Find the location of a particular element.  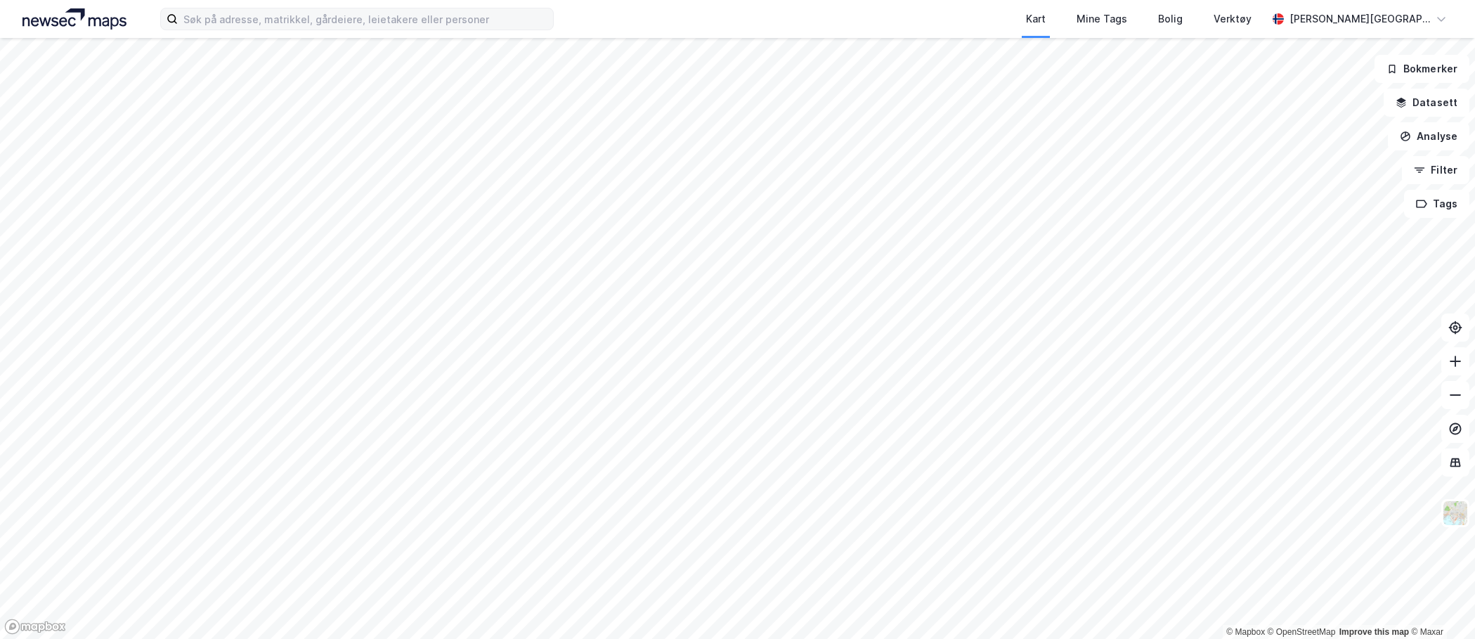

a: Improve this map is located at coordinates (1374, 632).